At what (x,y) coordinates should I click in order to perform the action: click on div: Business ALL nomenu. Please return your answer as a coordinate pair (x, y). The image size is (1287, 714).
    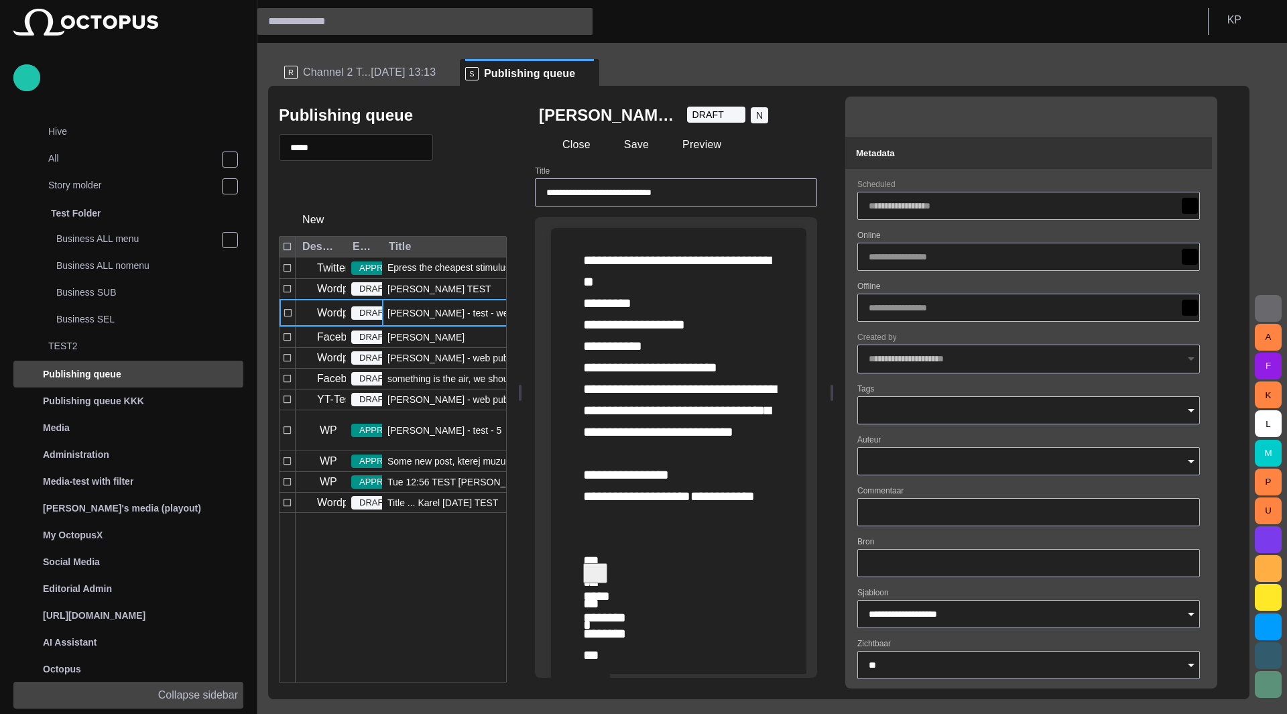
    Looking at the image, I should click on (136, 267).